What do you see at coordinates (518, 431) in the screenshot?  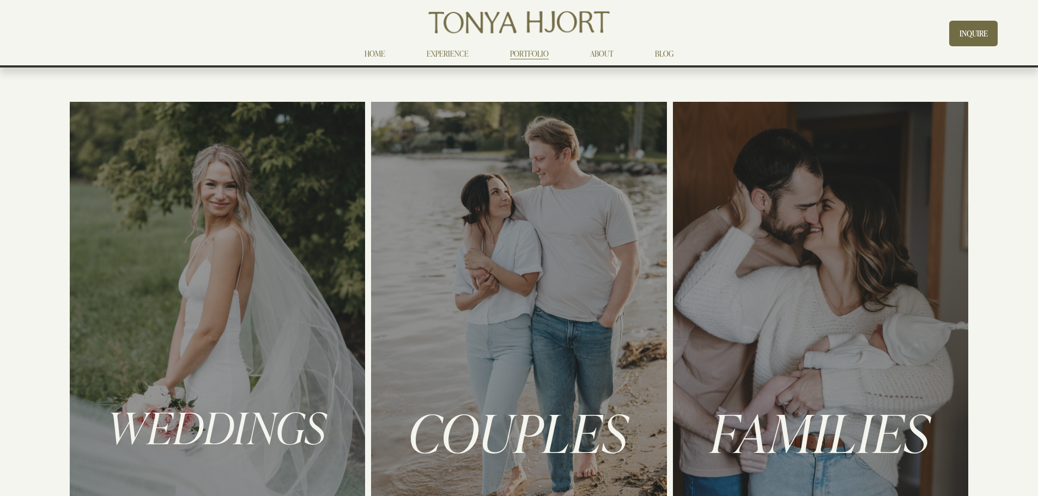 I see `span: COUPLES` at bounding box center [518, 431].